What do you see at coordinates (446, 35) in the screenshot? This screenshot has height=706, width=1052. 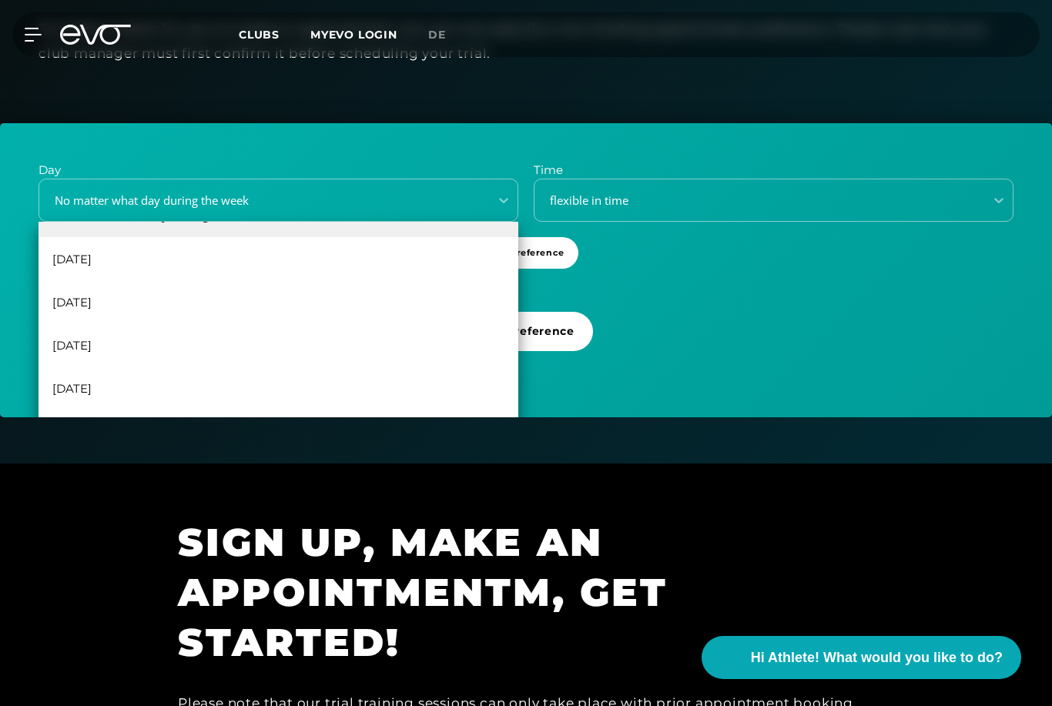 I see `a: de` at bounding box center [446, 35].